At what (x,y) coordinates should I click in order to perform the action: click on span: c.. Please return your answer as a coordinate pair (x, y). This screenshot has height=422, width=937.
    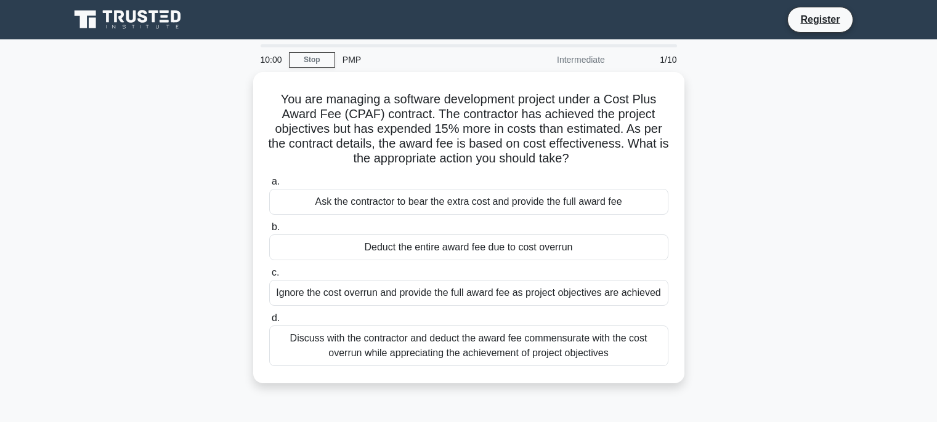
    Looking at the image, I should click on (275, 272).